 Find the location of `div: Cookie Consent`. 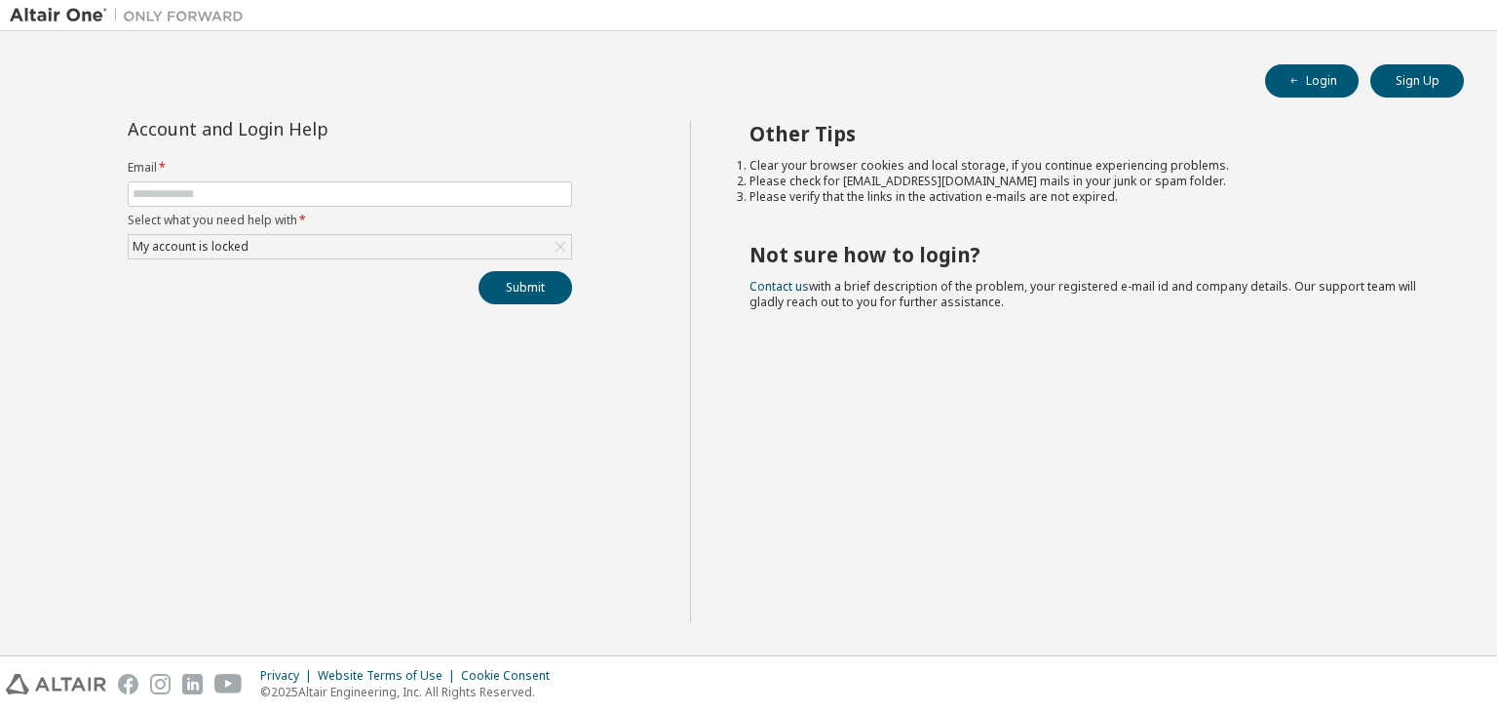

div: Cookie Consent is located at coordinates (511, 676).